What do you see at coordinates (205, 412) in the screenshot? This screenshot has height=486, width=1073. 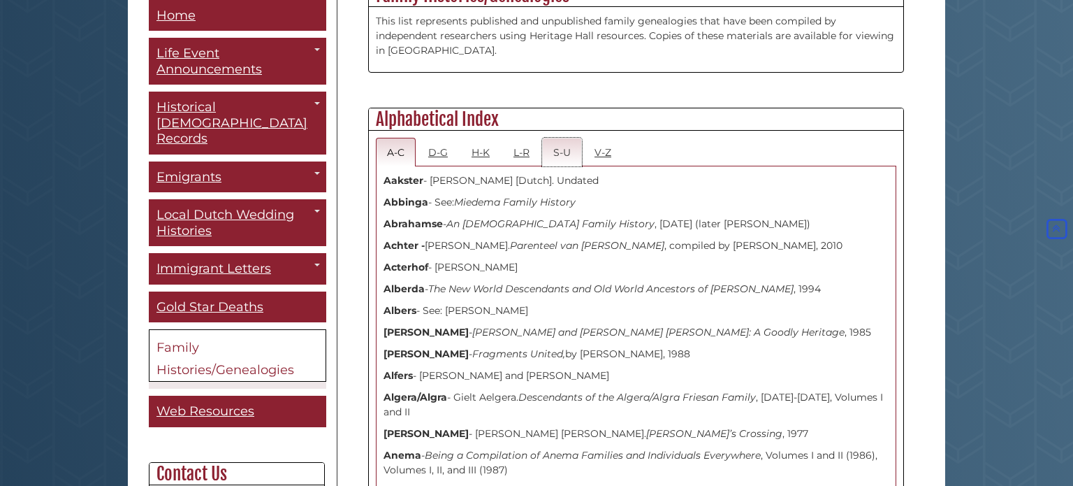 I see `span: Web Resources` at bounding box center [205, 412].